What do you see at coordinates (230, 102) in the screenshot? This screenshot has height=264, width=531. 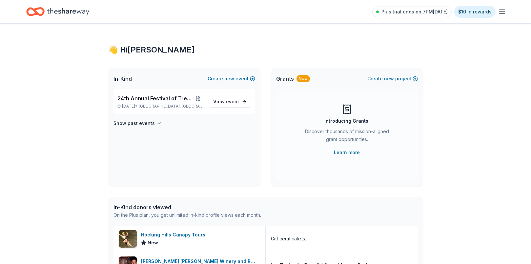 I see `a: View event` at bounding box center [230, 102].